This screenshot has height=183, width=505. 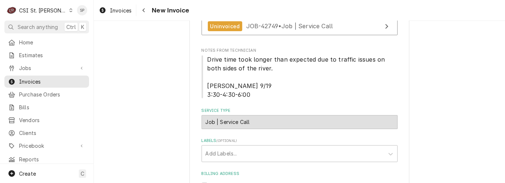 What do you see at coordinates (52, 94) in the screenshot?
I see `span: Purchase Orders` at bounding box center [52, 94].